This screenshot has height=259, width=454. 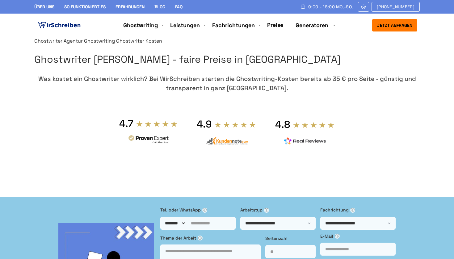 What do you see at coordinates (85, 7) in the screenshot?
I see `a: So funktioniert es` at bounding box center [85, 7].